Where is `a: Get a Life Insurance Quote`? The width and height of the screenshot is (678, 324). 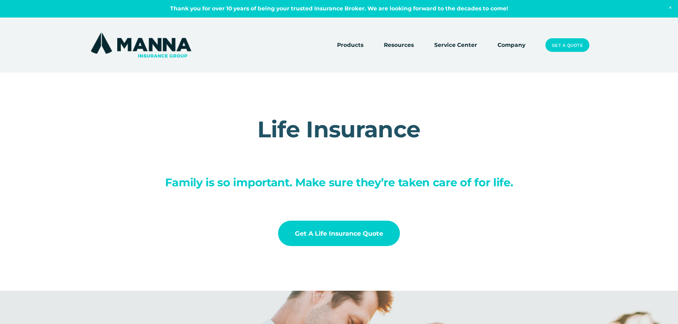 a: Get a Life Insurance Quote is located at coordinates (339, 233).